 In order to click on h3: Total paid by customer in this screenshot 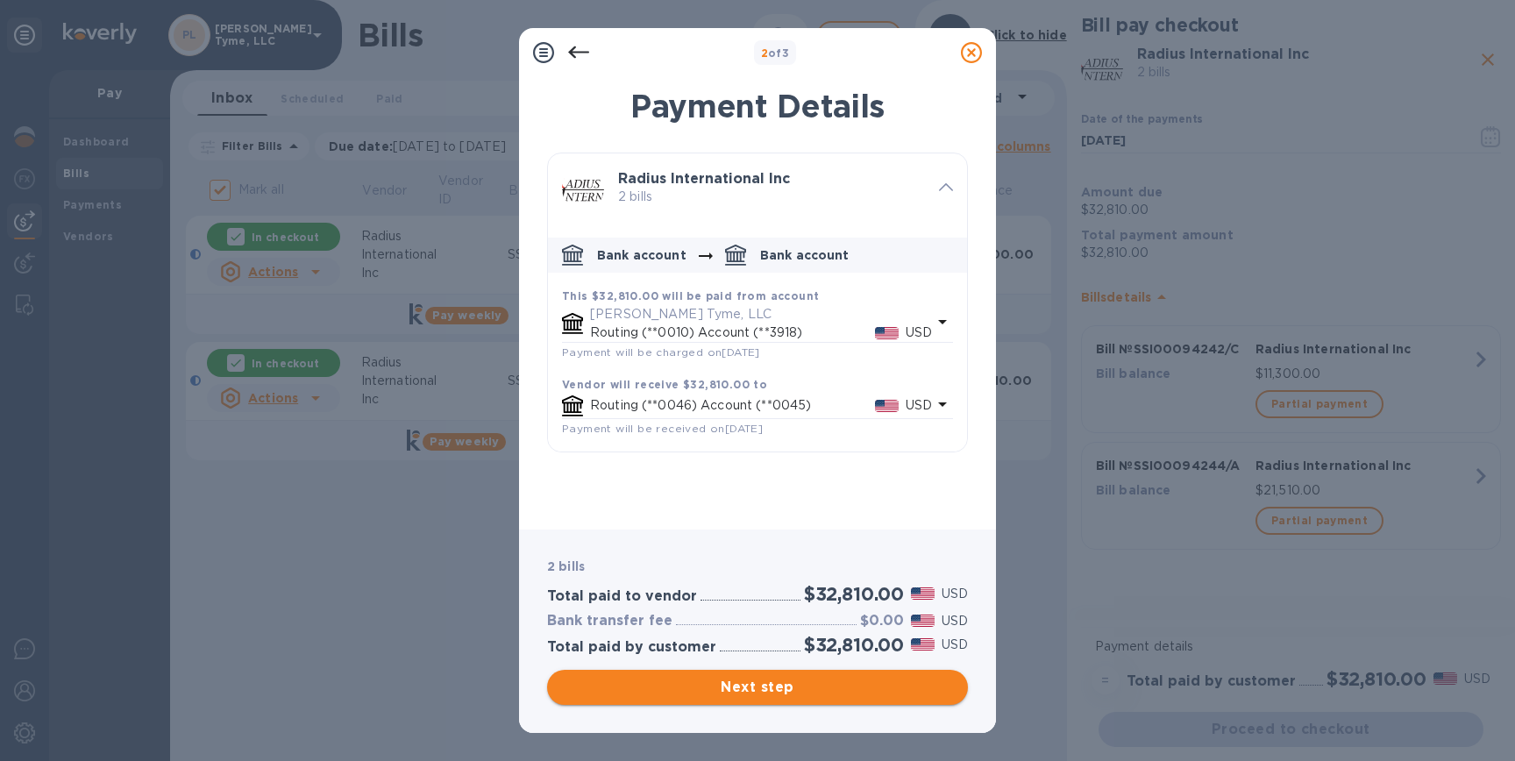, I will do `click(631, 647)`.